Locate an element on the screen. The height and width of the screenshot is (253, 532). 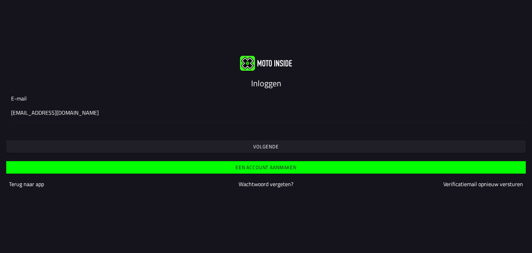
a: Wachtwoord vergeten? is located at coordinates (266, 184).